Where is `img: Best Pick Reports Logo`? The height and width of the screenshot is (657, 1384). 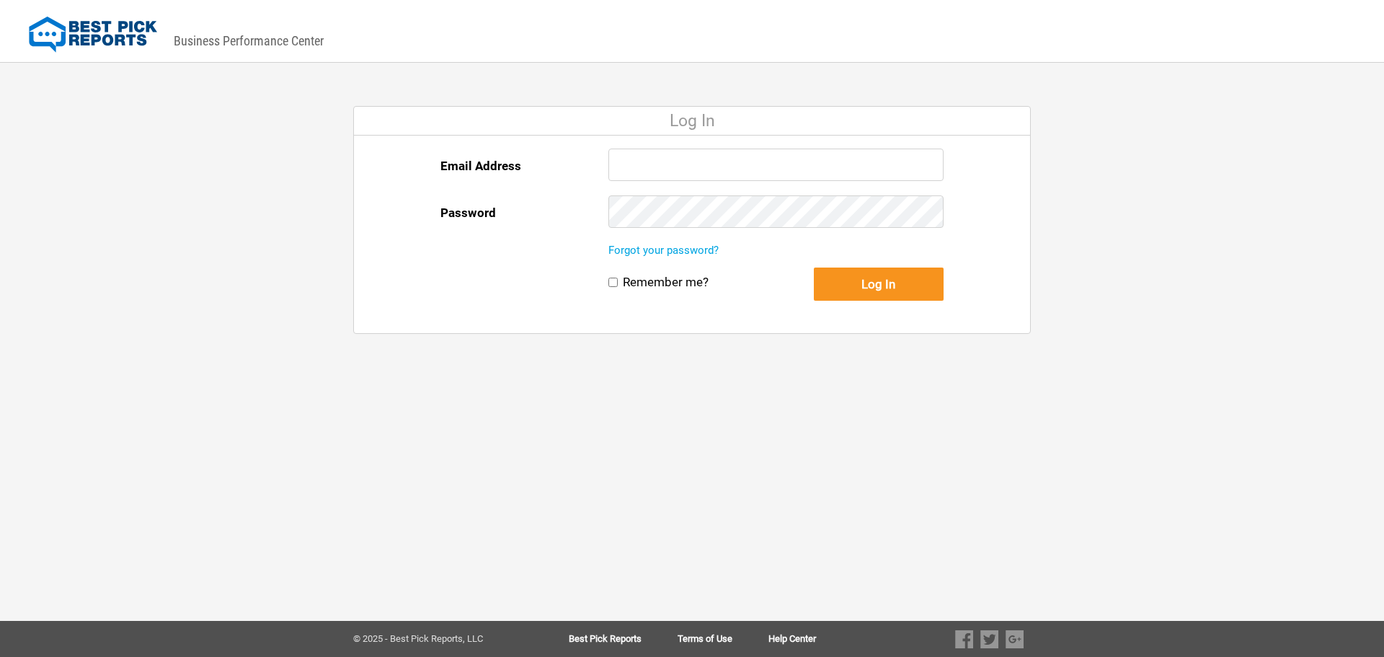
img: Best Pick Reports Logo is located at coordinates (93, 35).